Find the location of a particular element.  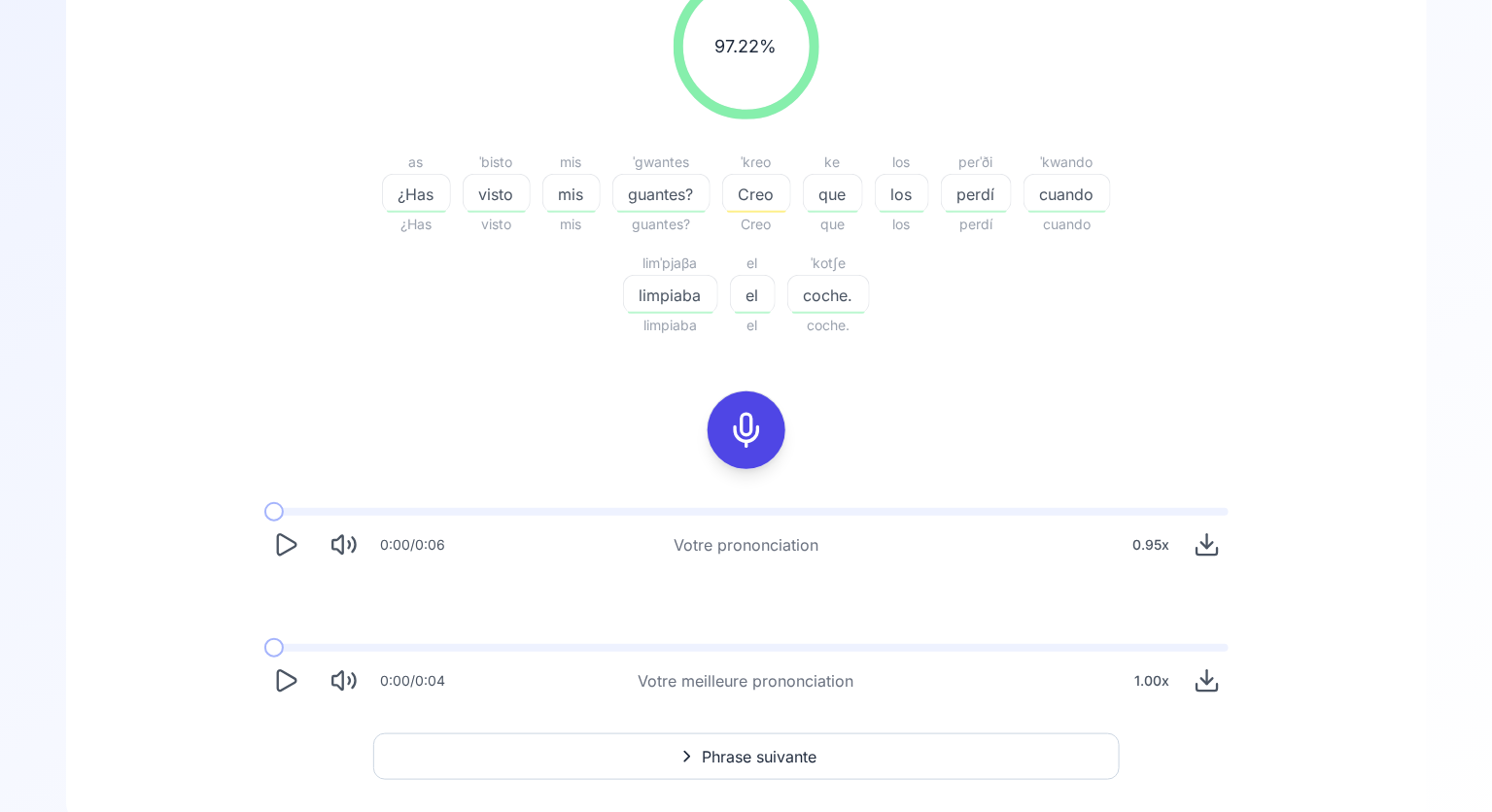

div: 0:00 / 0:06 is located at coordinates (413, 545).